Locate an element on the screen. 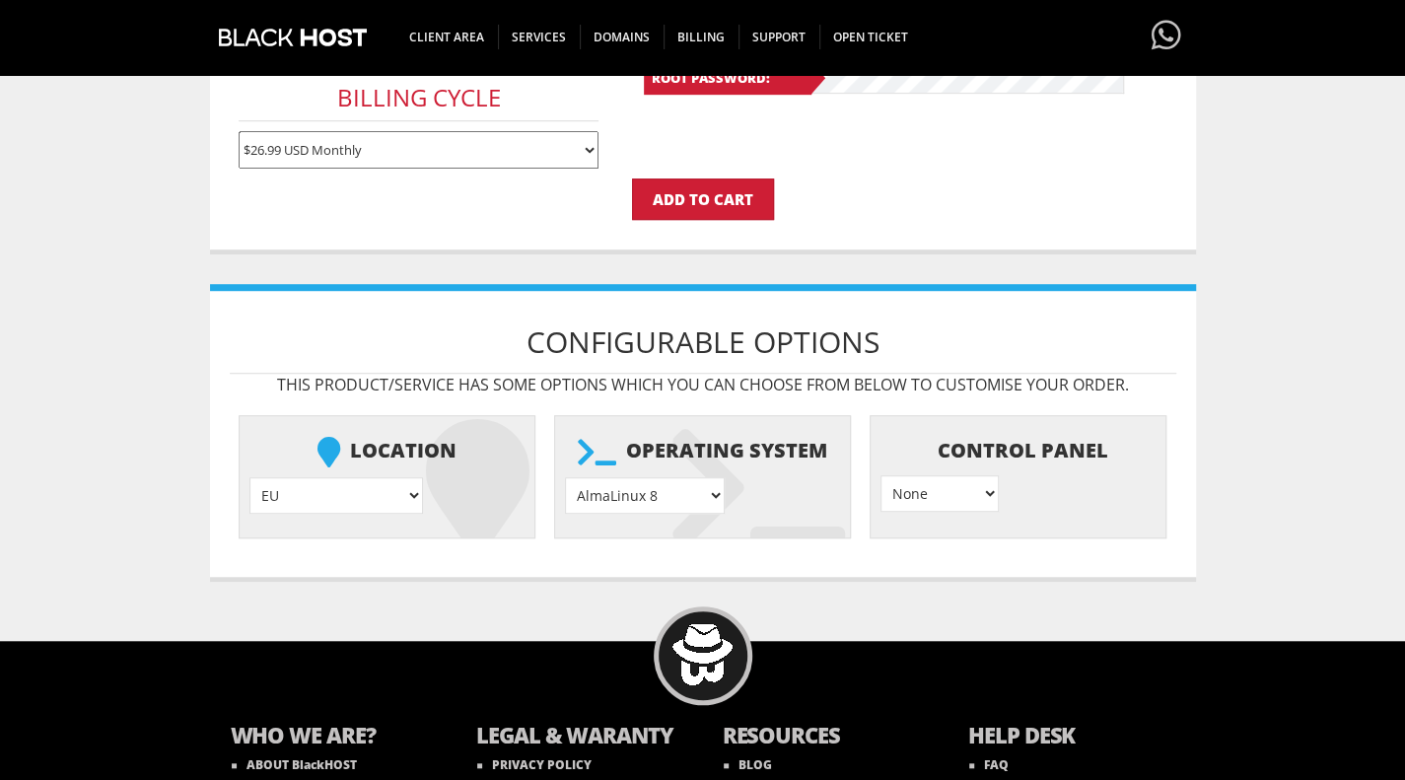  b: RESOURCES is located at coordinates (826, 737).